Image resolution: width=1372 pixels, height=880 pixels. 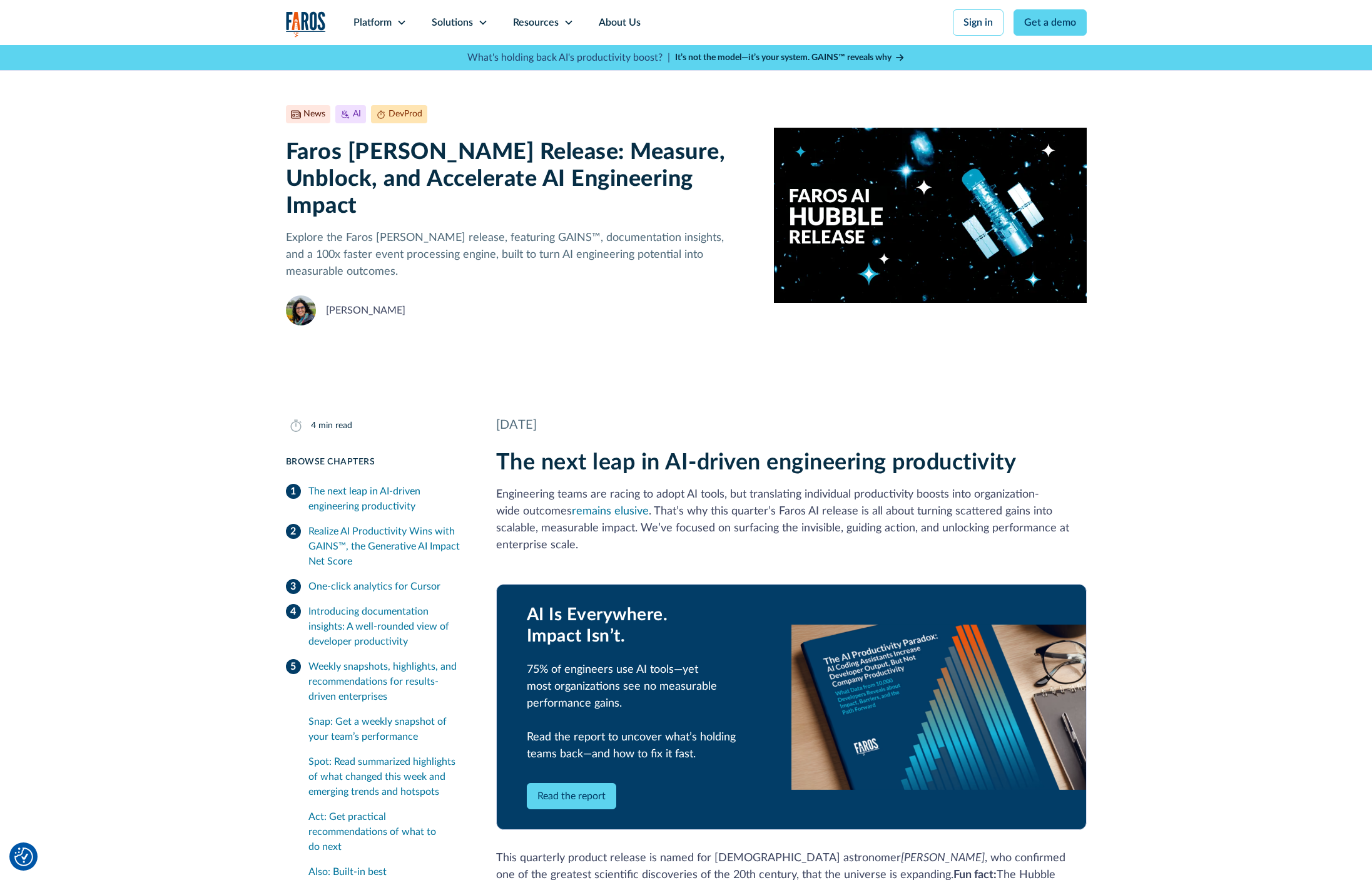 I want to click on div: AI Is Everywhere. Impact Isn’t., so click(x=644, y=625).